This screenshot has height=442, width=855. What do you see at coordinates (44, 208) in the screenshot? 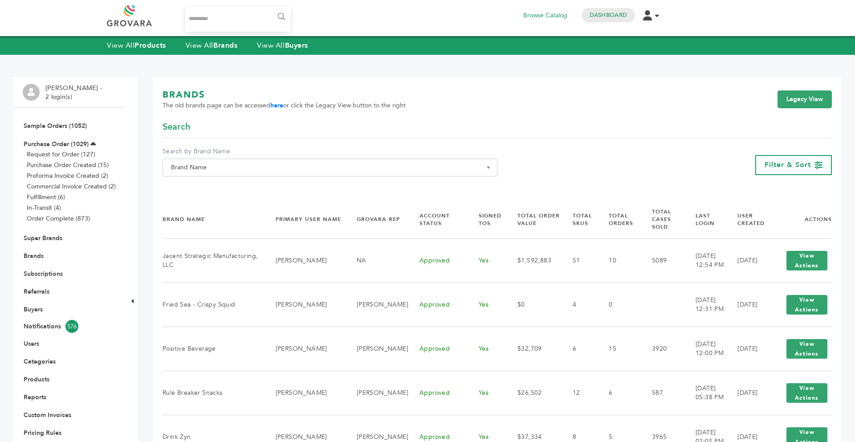
I see `a: In-Transit (4)` at bounding box center [44, 208].